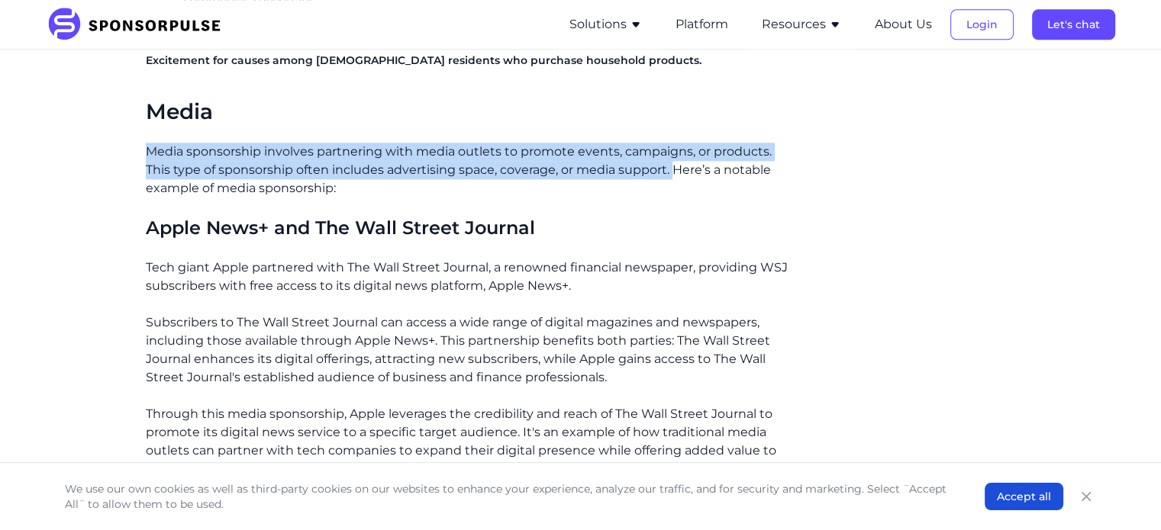 This screenshot has width=1161, height=530. What do you see at coordinates (1086, 497) in the screenshot?
I see `button: Close` at bounding box center [1086, 497].